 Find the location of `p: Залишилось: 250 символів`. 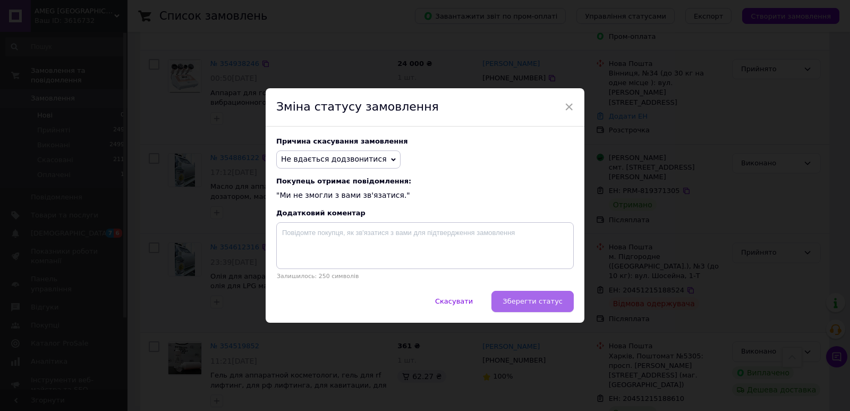

p: Залишилось: 250 символів is located at coordinates (425, 276).